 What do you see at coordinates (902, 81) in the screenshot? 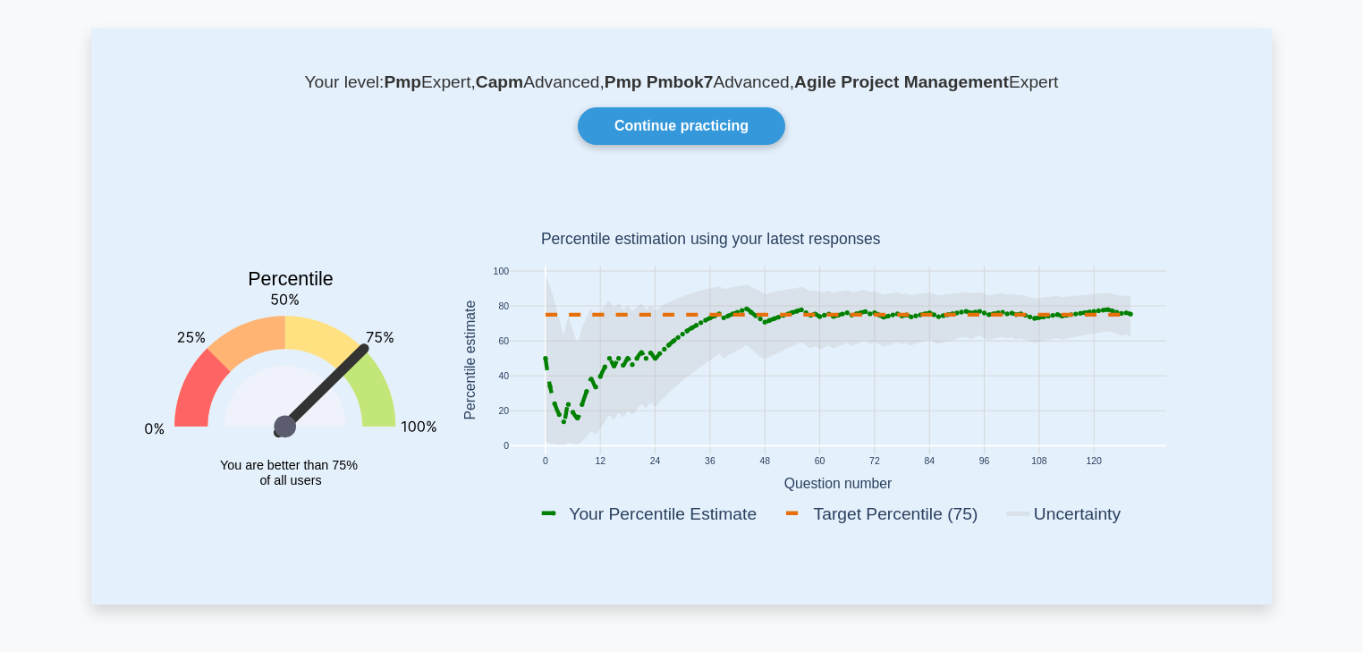
I see `b: Agile Project Management` at bounding box center [902, 81].